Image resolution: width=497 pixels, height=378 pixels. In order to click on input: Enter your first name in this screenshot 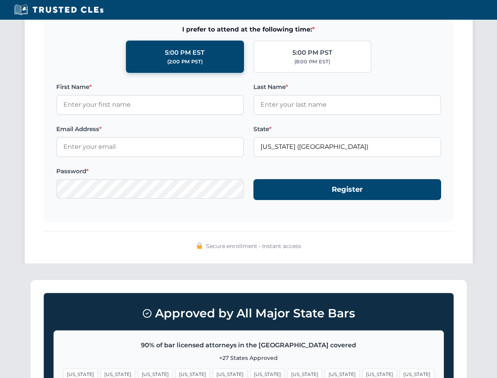, I will do `click(150, 105)`.